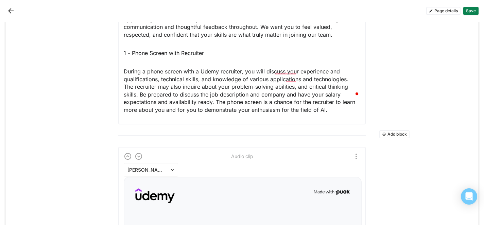  Describe the element at coordinates (242, 156) in the screenshot. I see `div: Audio clip` at that location.